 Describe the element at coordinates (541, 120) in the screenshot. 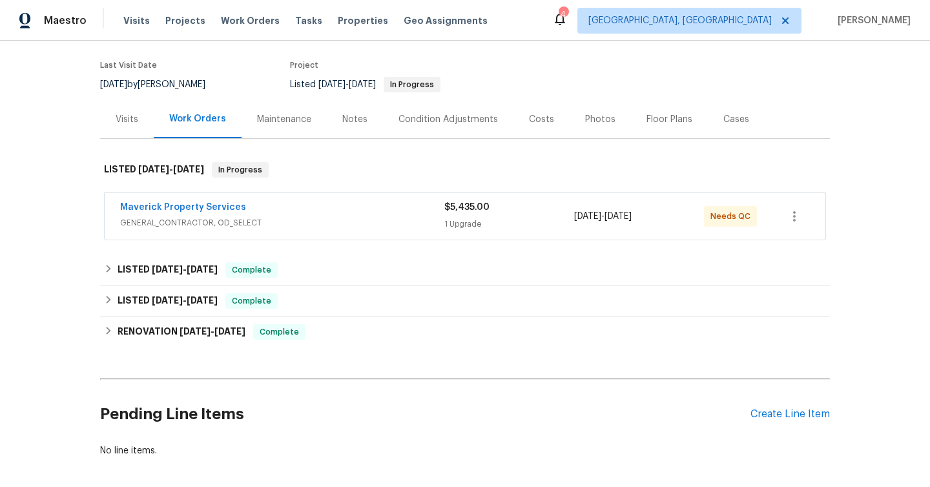

I see `div: Costs` at that location.